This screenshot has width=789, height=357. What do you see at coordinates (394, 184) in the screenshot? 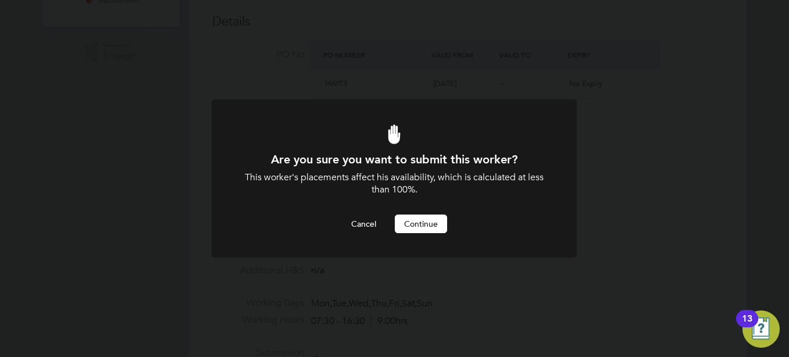
I see `div: This worker's placements affect his availability, which is calculated at less than 100%.` at bounding box center [394, 184].